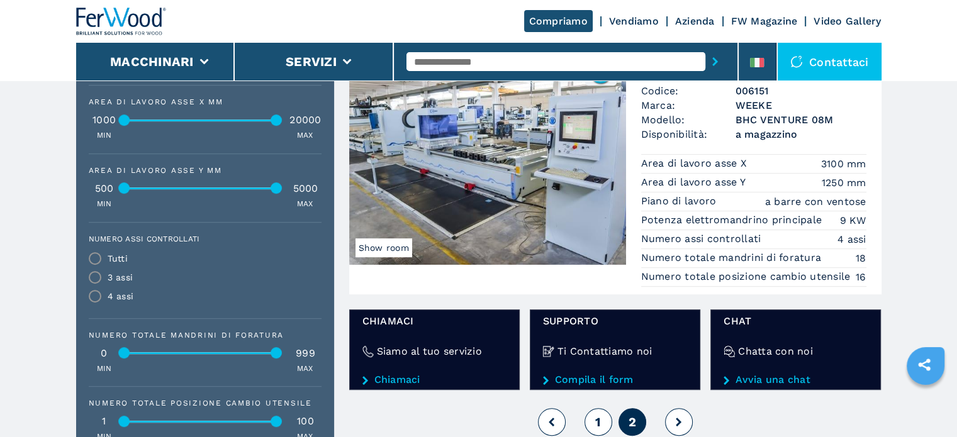  Describe the element at coordinates (104, 422) in the screenshot. I see `div: 1` at that location.